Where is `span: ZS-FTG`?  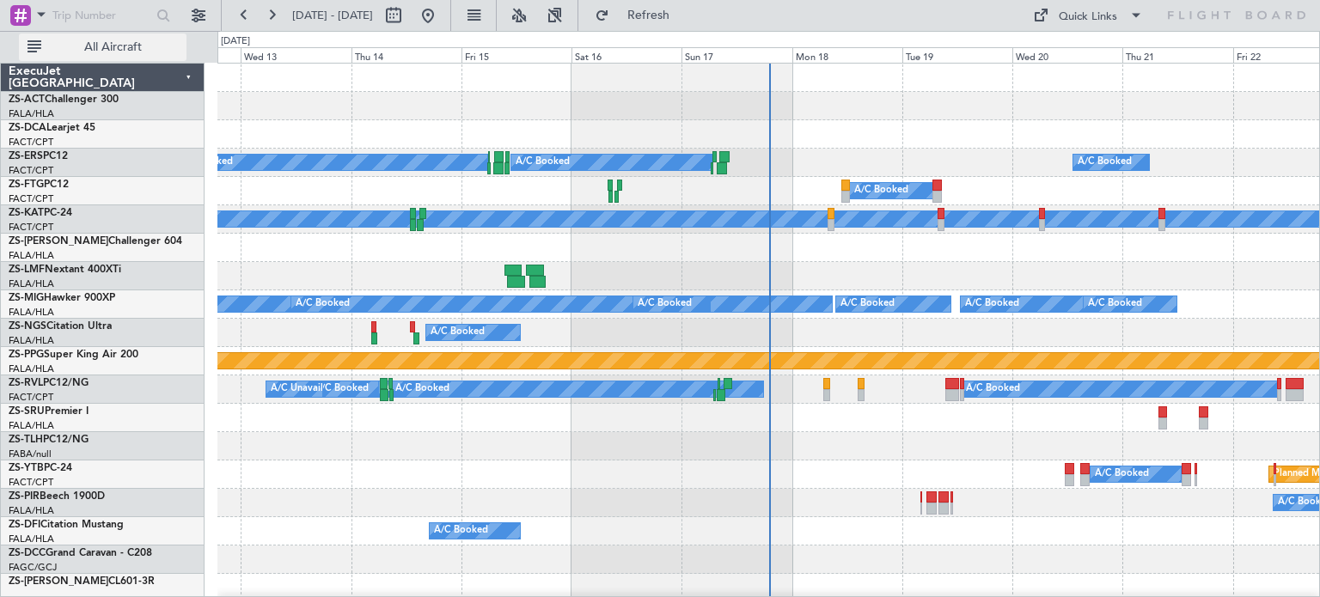
span: ZS-FTG is located at coordinates (26, 185).